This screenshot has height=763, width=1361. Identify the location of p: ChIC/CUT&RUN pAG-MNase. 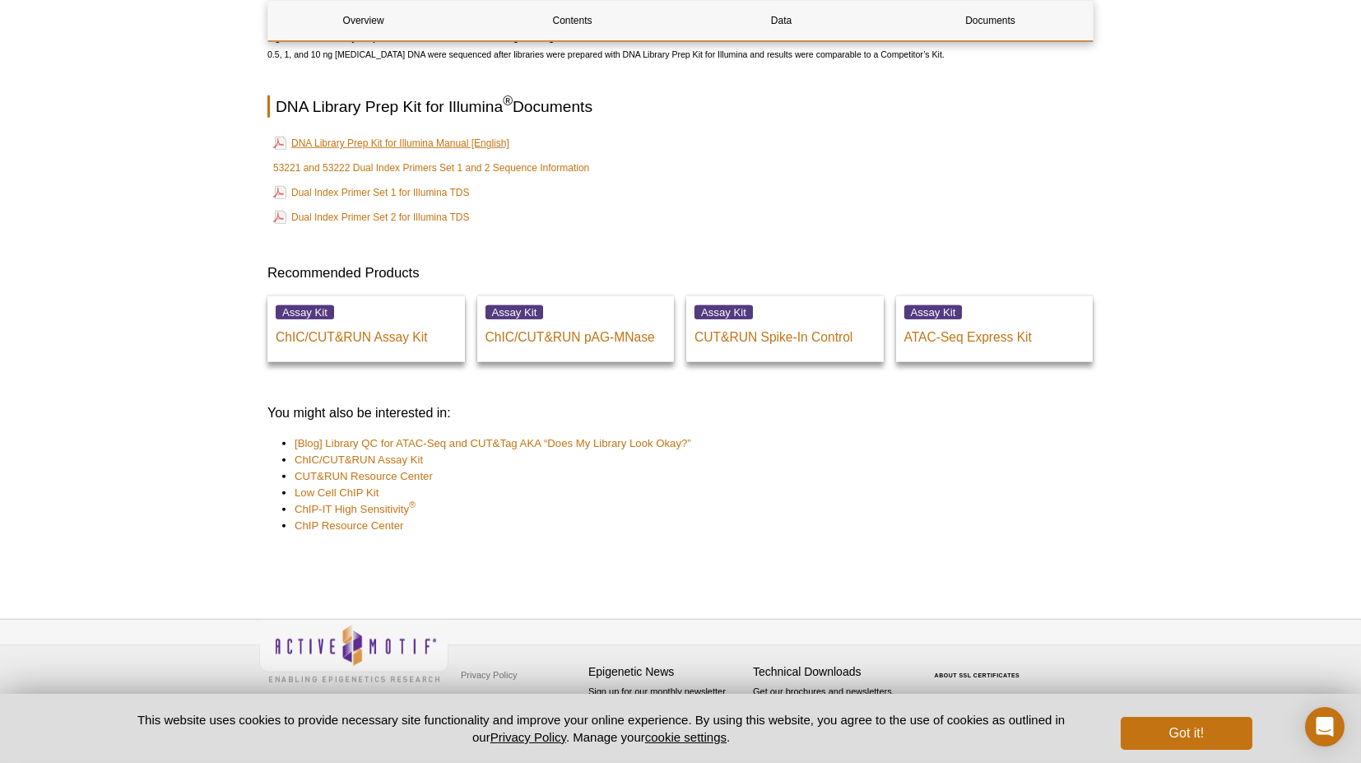
(576, 333).